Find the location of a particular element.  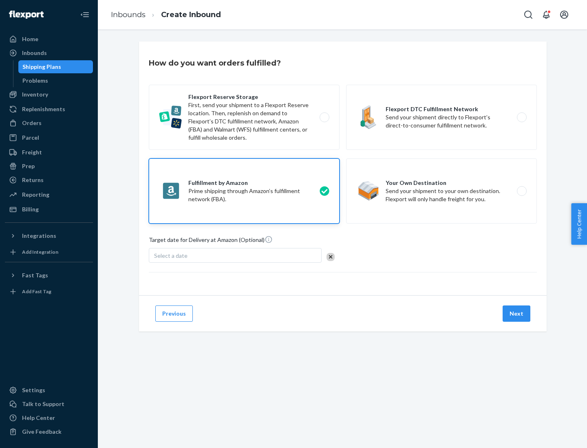

div: Integrations is located at coordinates (39, 236).